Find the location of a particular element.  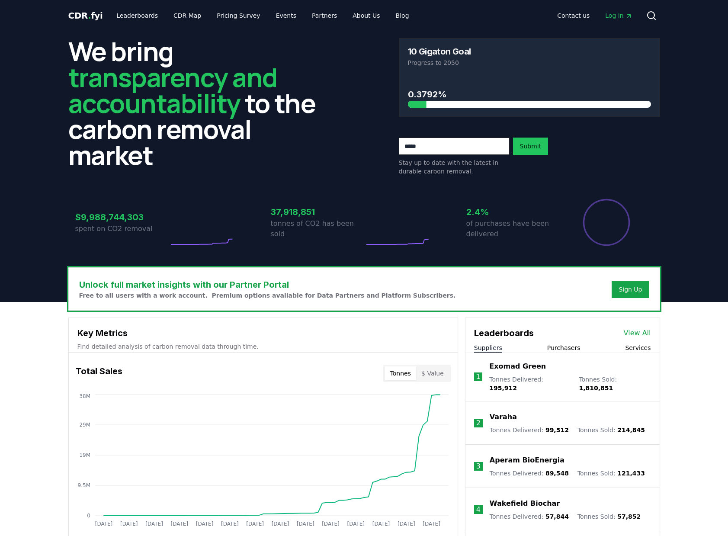

h3: 0.3792% is located at coordinates (530, 94).